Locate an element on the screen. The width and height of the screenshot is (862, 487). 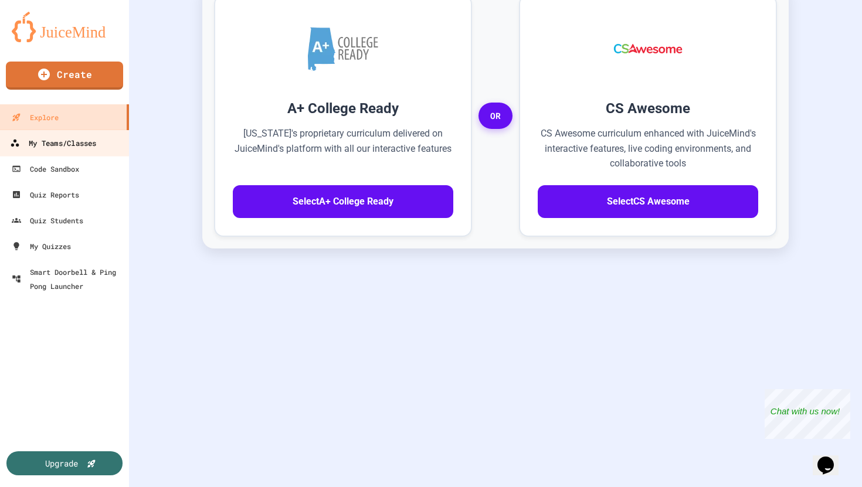
span: OR is located at coordinates (496, 116).